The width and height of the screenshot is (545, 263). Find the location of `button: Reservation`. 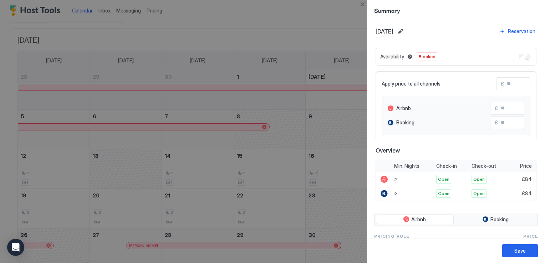

button: Reservation is located at coordinates (517, 31).